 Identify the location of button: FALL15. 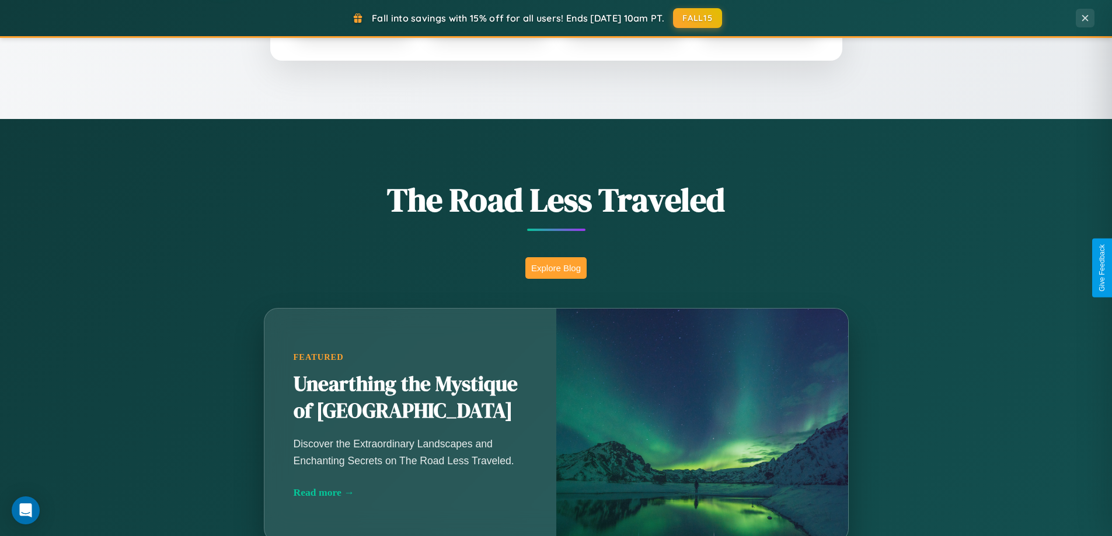
(698, 18).